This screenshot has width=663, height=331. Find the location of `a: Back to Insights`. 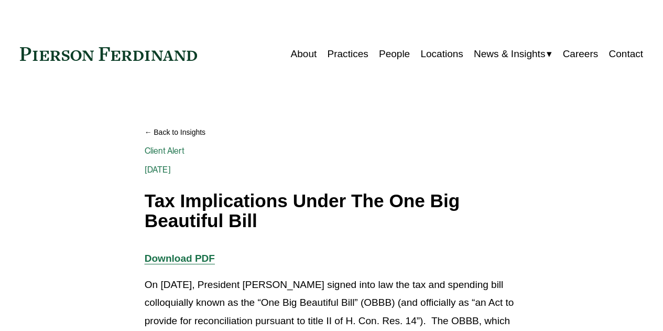

a: Back to Insights is located at coordinates (331, 132).